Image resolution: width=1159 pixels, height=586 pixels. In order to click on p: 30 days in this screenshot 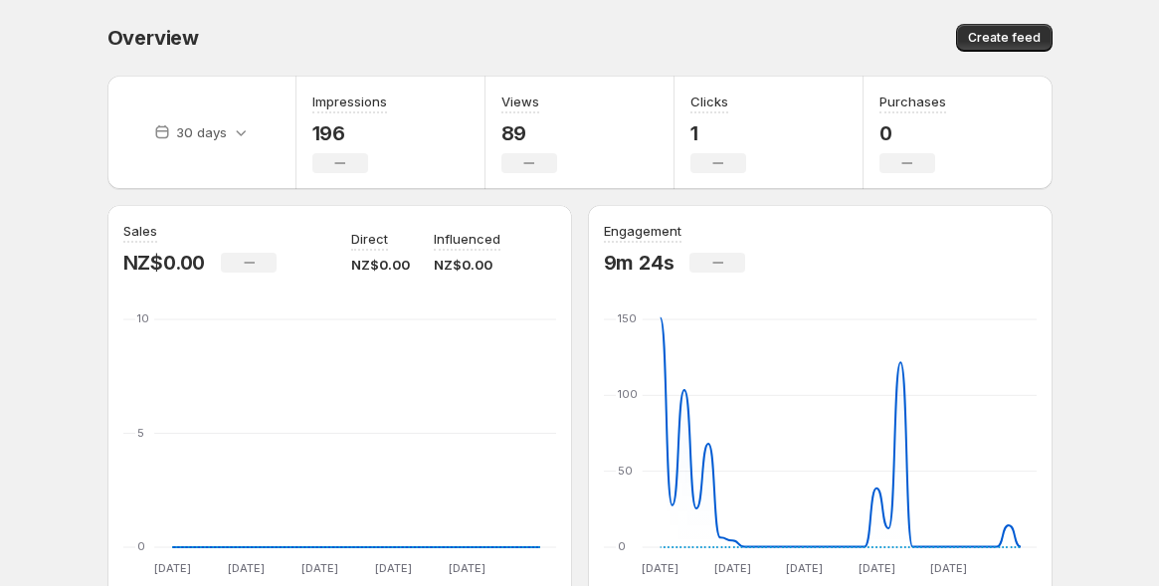, I will do `click(201, 132)`.